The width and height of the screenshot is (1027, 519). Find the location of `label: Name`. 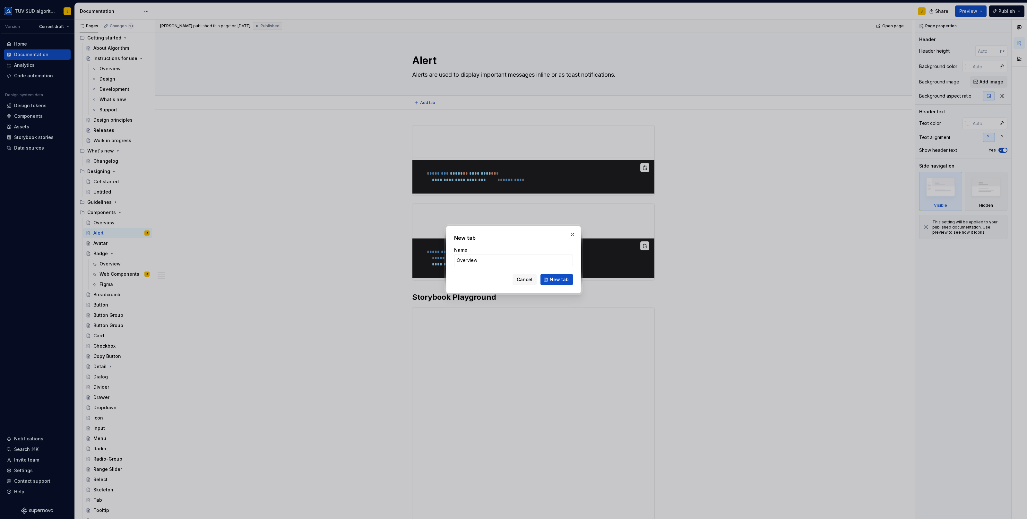

label: Name is located at coordinates (461, 250).